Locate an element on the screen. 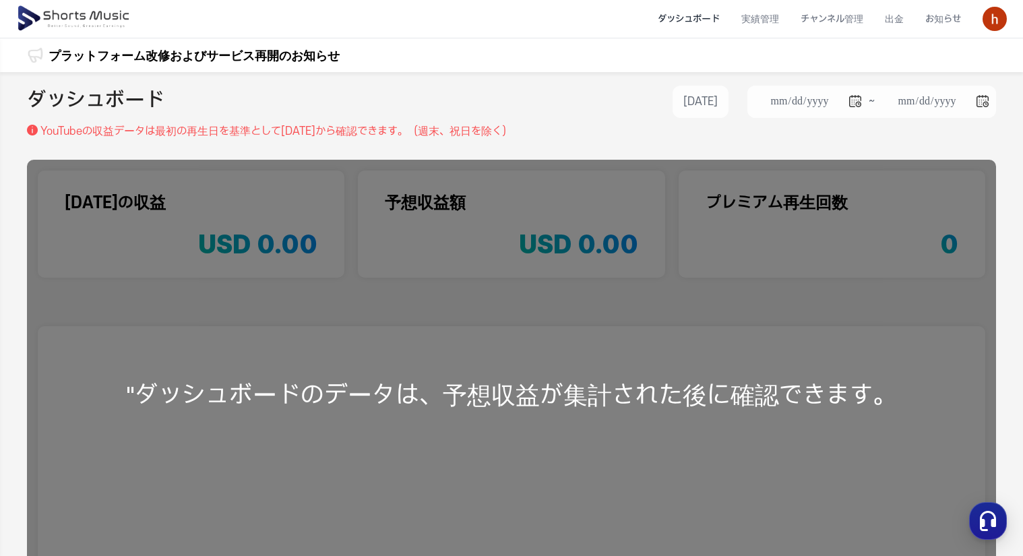 This screenshot has height=556, width=1023. a: プラットフォーム改修およびサービス再開のお知らせ is located at coordinates (194, 55).